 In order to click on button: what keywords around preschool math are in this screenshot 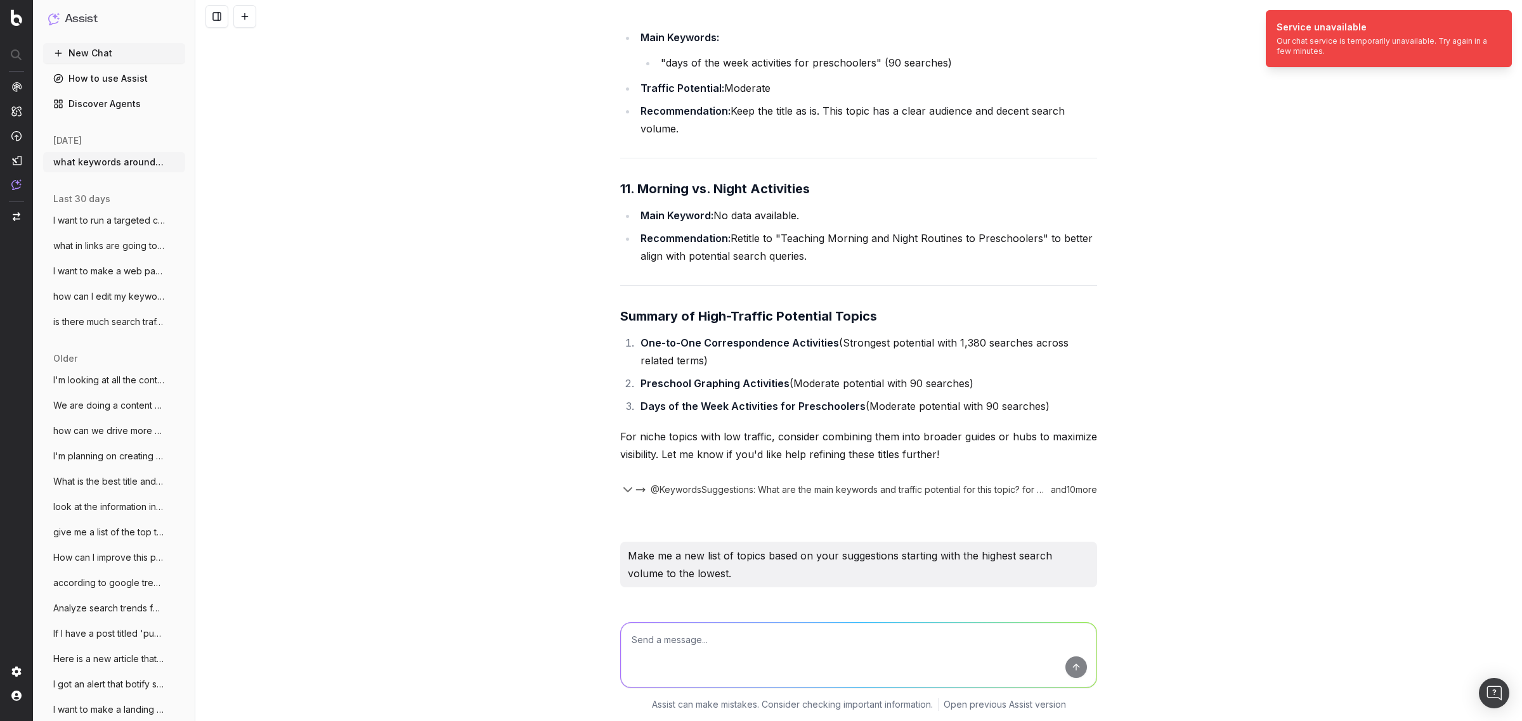, I will do `click(114, 162)`.